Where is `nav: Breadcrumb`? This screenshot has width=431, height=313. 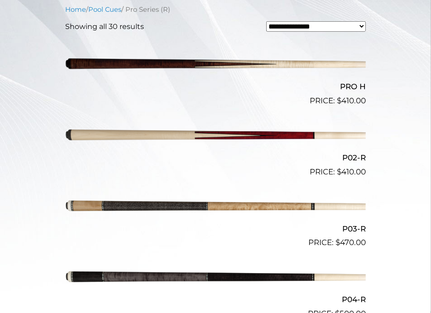 nav: Breadcrumb is located at coordinates (215, 9).